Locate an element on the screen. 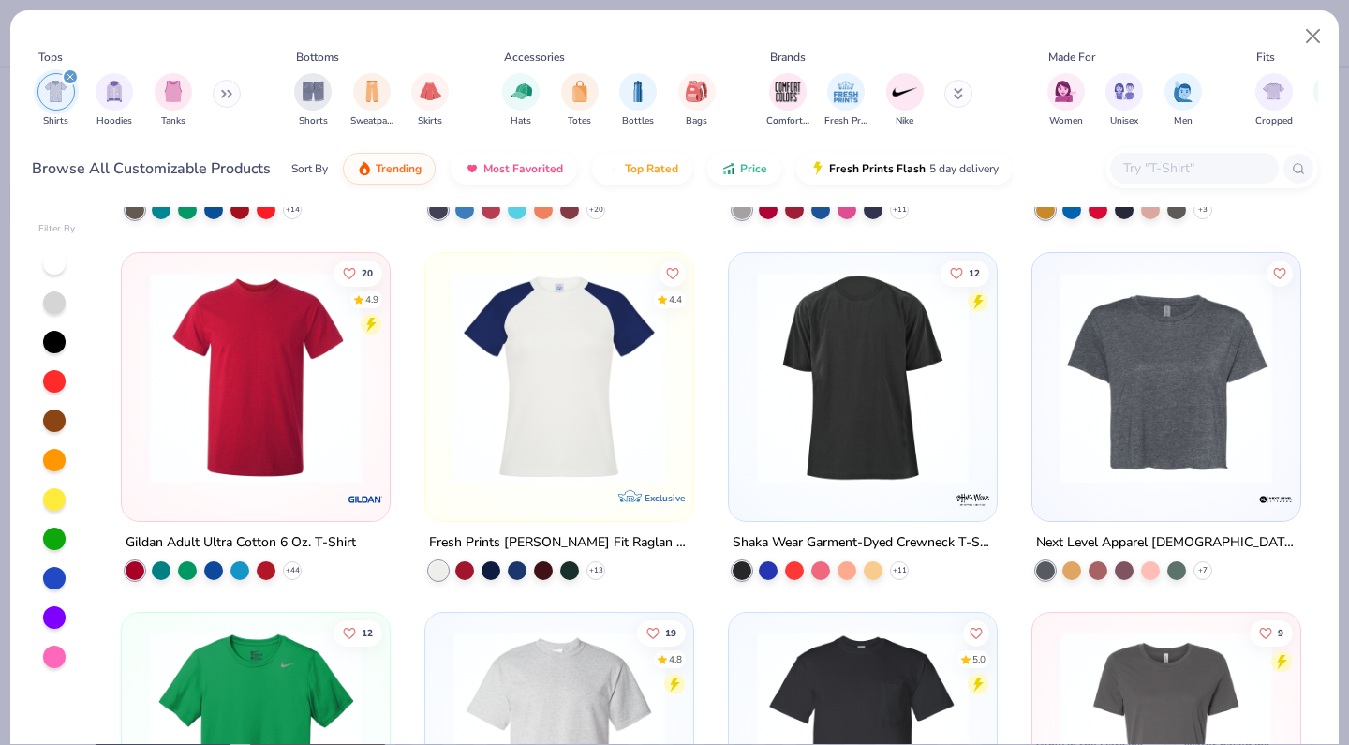 Image resolution: width=1349 pixels, height=745 pixels. span: Skirts is located at coordinates (430, 121).